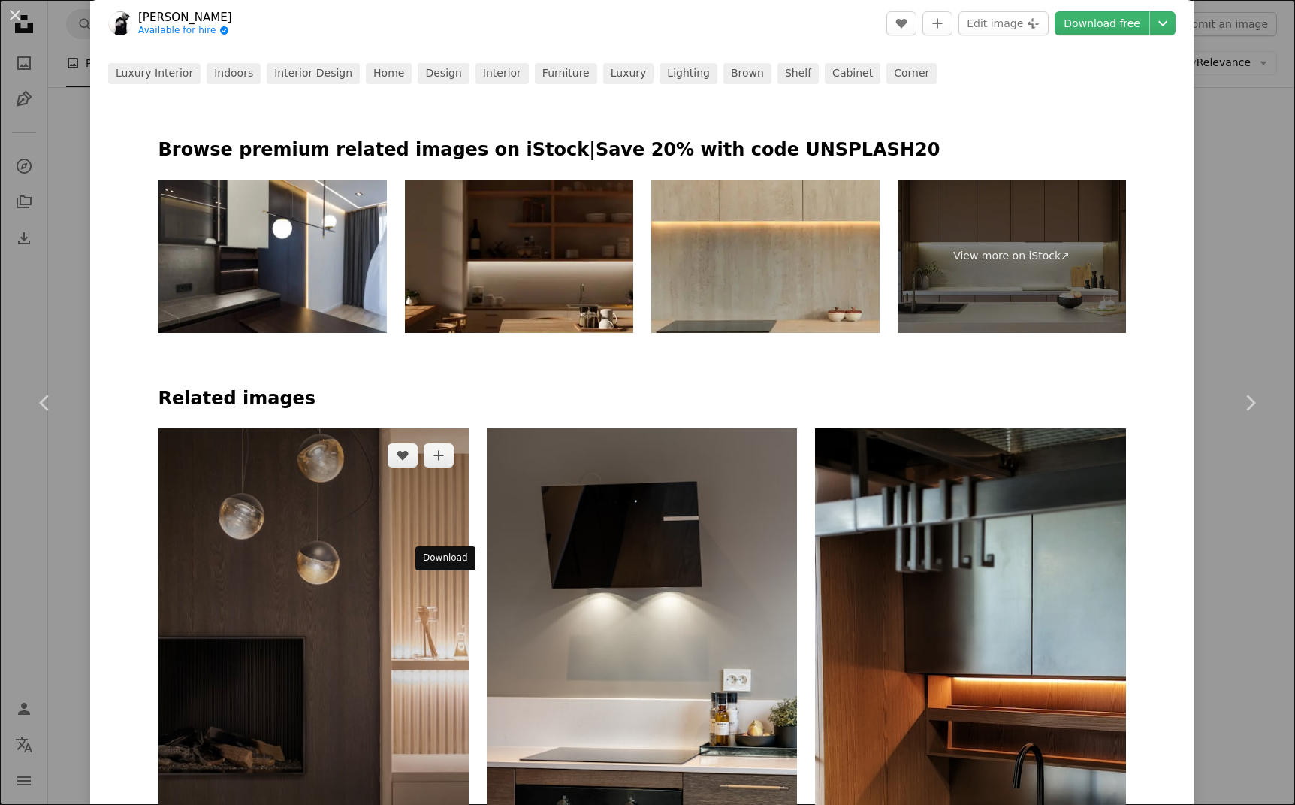  I want to click on a: Download free, so click(1102, 23).